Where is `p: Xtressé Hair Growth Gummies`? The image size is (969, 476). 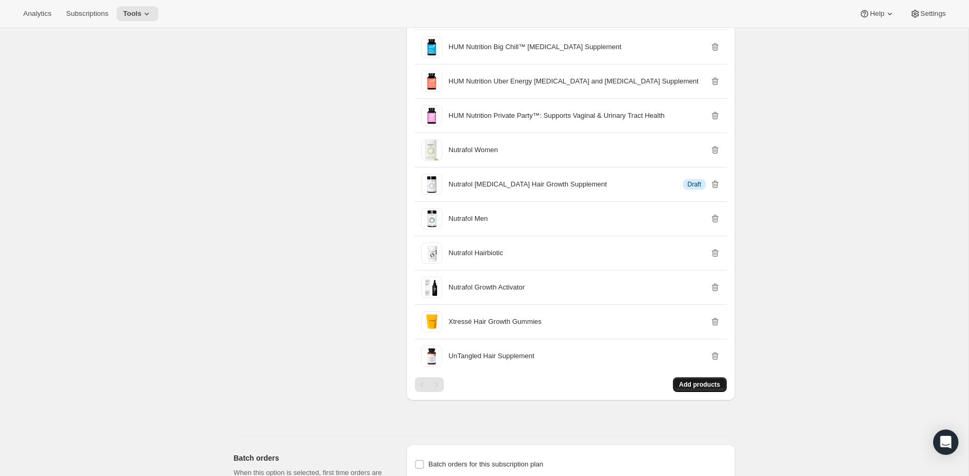
p: Xtressé Hair Growth Gummies is located at coordinates (495, 321).